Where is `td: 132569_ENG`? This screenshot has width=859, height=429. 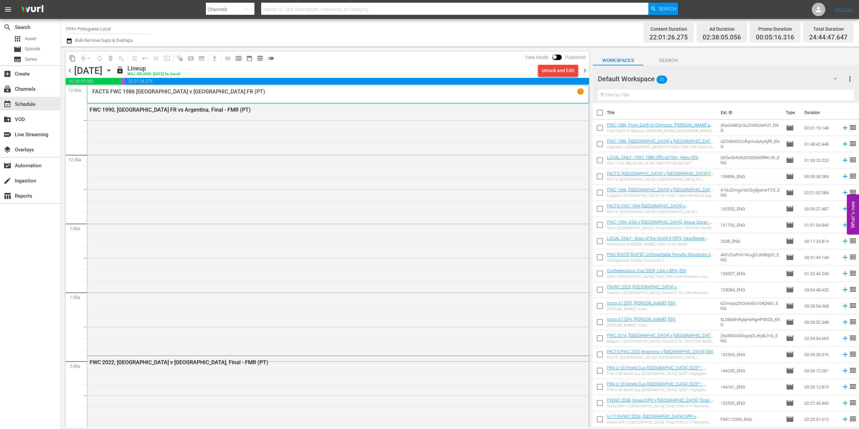 td: 132569_ENG is located at coordinates (751, 354).